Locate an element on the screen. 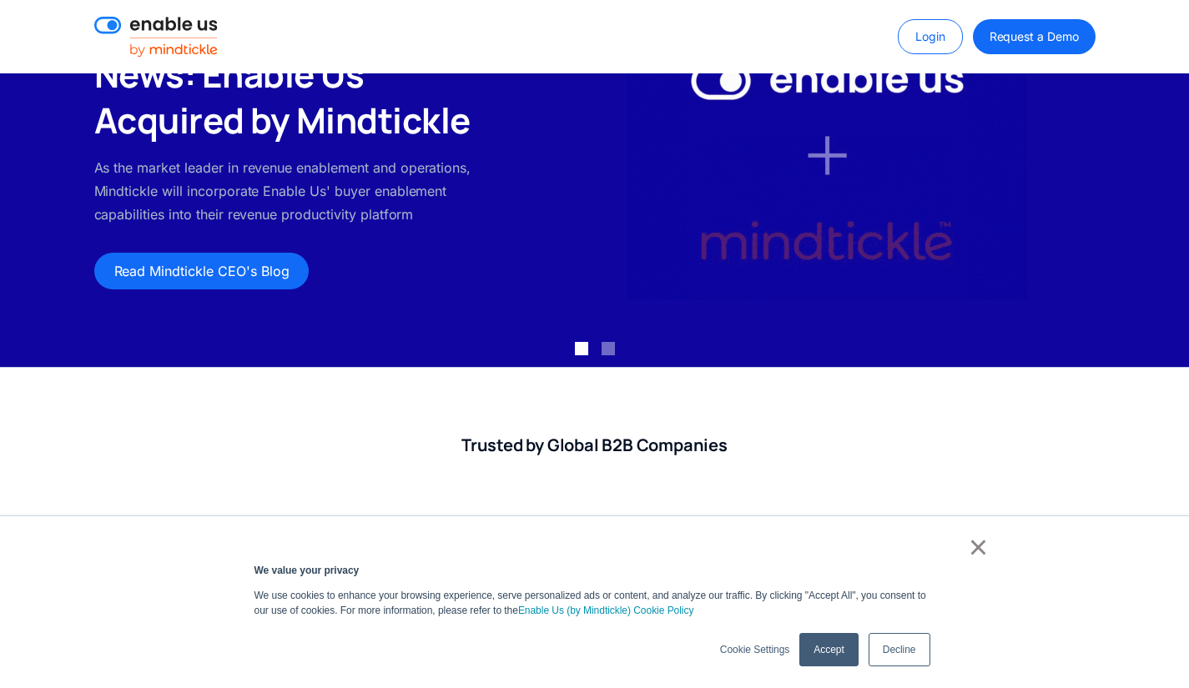 Image resolution: width=1189 pixels, height=688 pixels. h2: News: Enable Us Acquired by Mindtickle is located at coordinates (293, 97).